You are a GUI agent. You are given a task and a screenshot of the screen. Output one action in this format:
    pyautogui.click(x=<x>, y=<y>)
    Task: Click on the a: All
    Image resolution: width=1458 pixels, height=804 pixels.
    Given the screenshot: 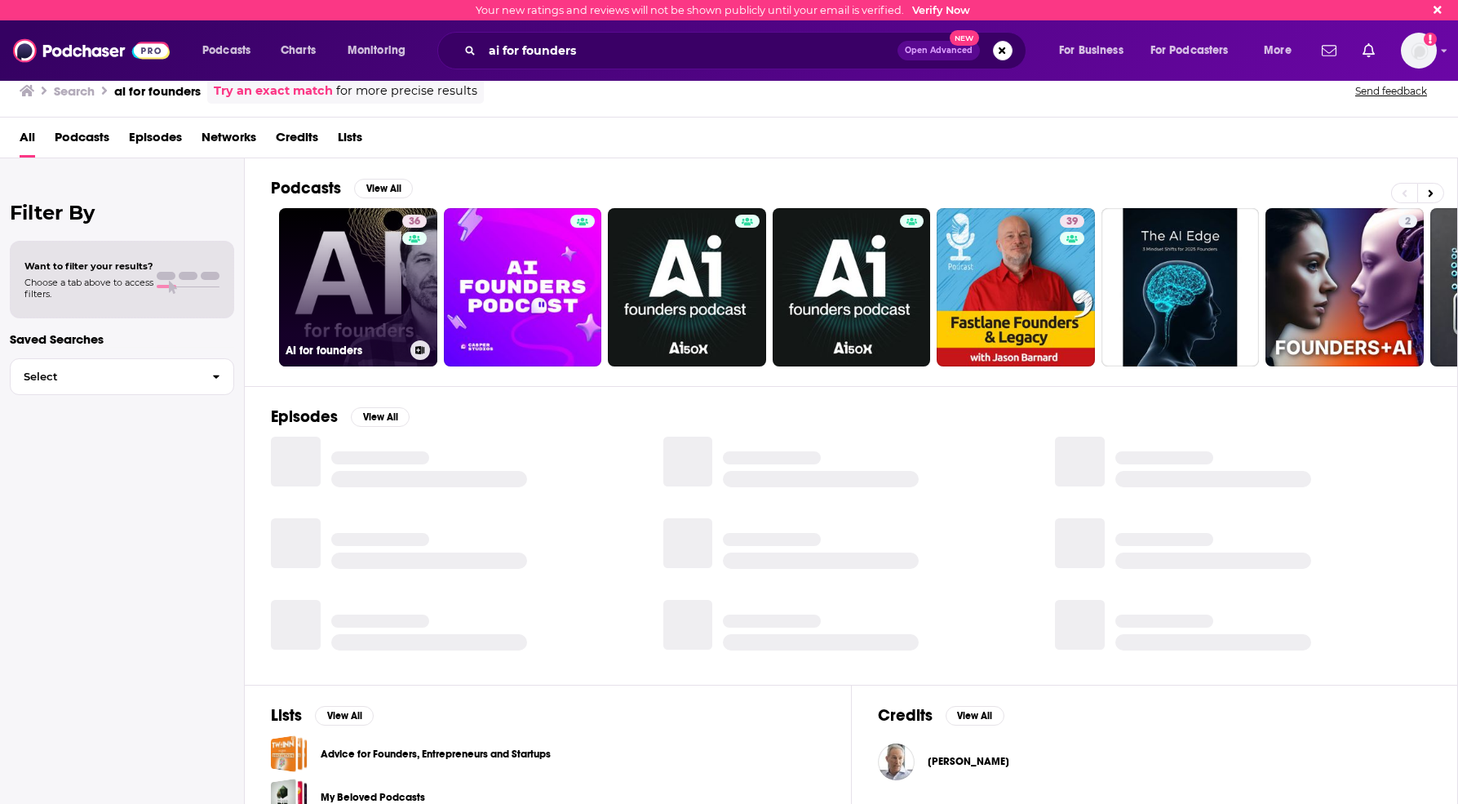 What is the action you would take?
    pyautogui.click(x=27, y=140)
    